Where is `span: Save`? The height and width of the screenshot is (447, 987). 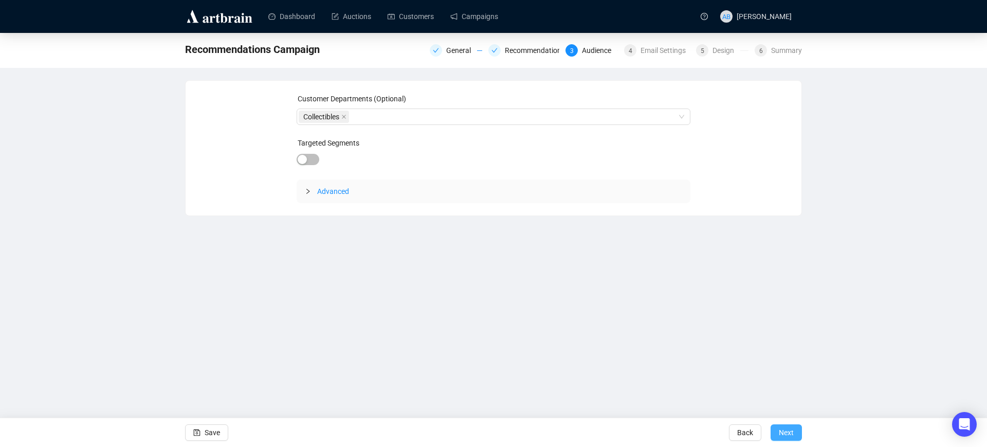 span: Save is located at coordinates (212, 432).